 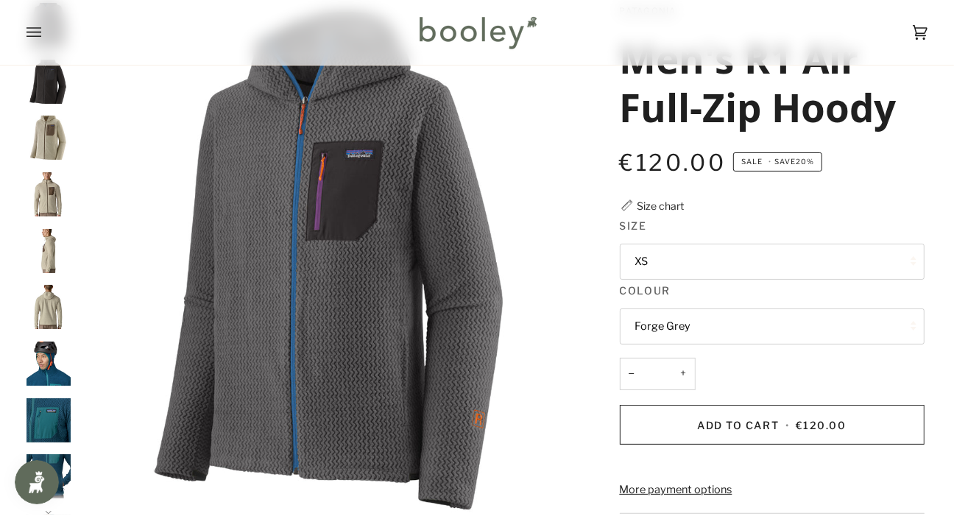 What do you see at coordinates (772, 261) in the screenshot?
I see `button: XS` at bounding box center [772, 261].